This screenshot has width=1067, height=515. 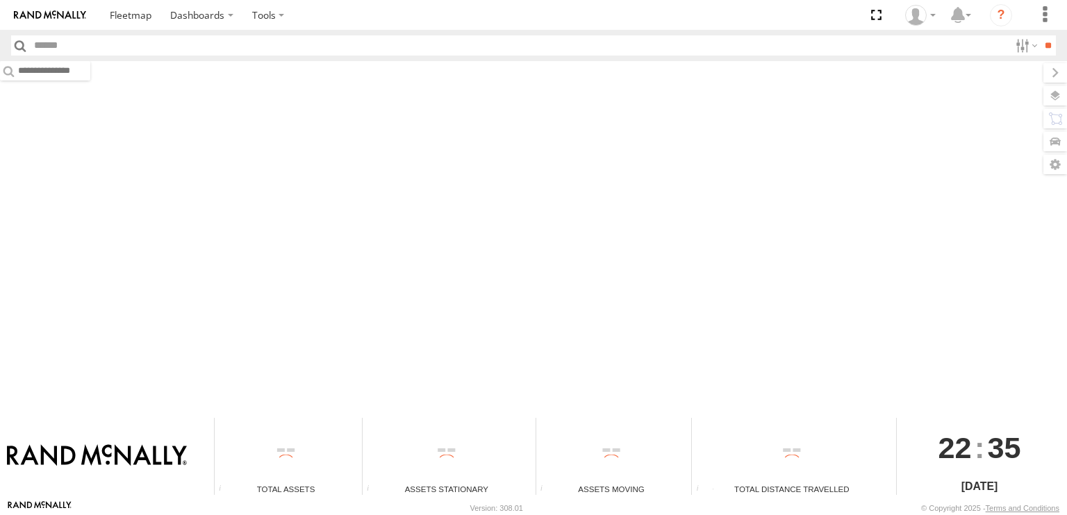 What do you see at coordinates (1022, 508) in the screenshot?
I see `a: Terms and Conditions` at bounding box center [1022, 508].